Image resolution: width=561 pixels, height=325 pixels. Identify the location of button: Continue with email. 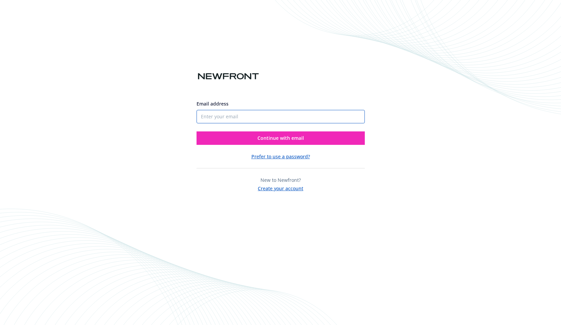
(281, 138).